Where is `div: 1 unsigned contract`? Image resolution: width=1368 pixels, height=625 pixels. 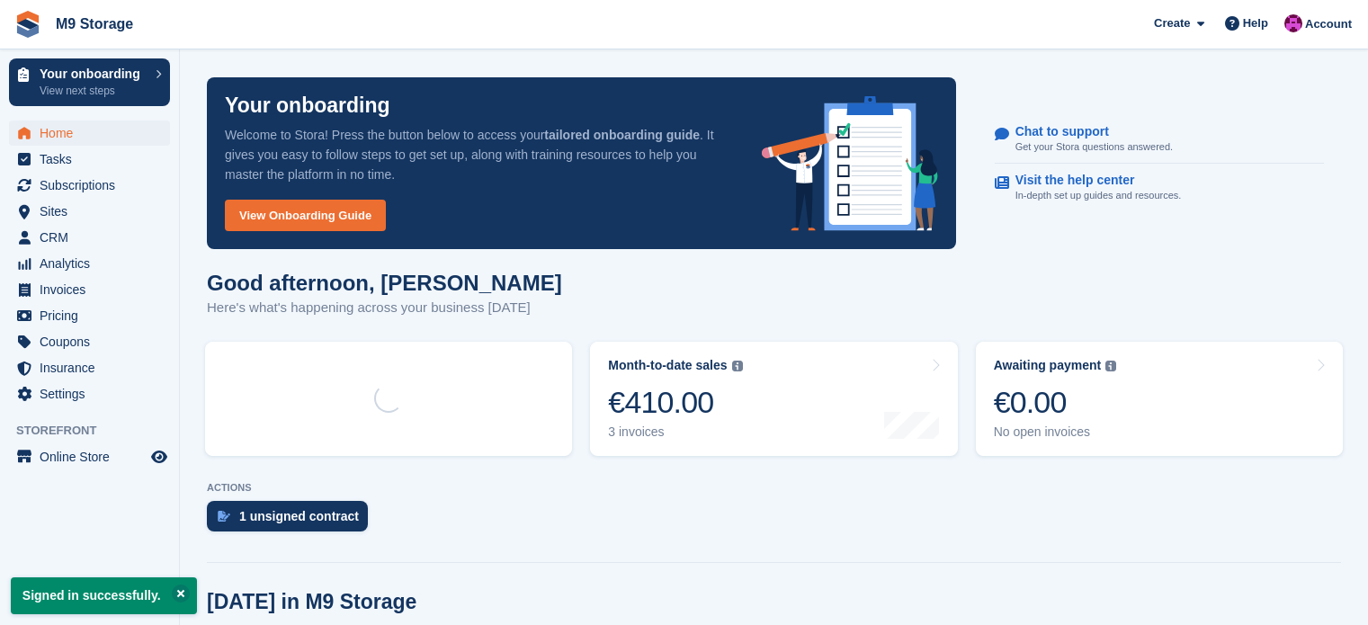
div: 1 unsigned contract is located at coordinates (299, 516).